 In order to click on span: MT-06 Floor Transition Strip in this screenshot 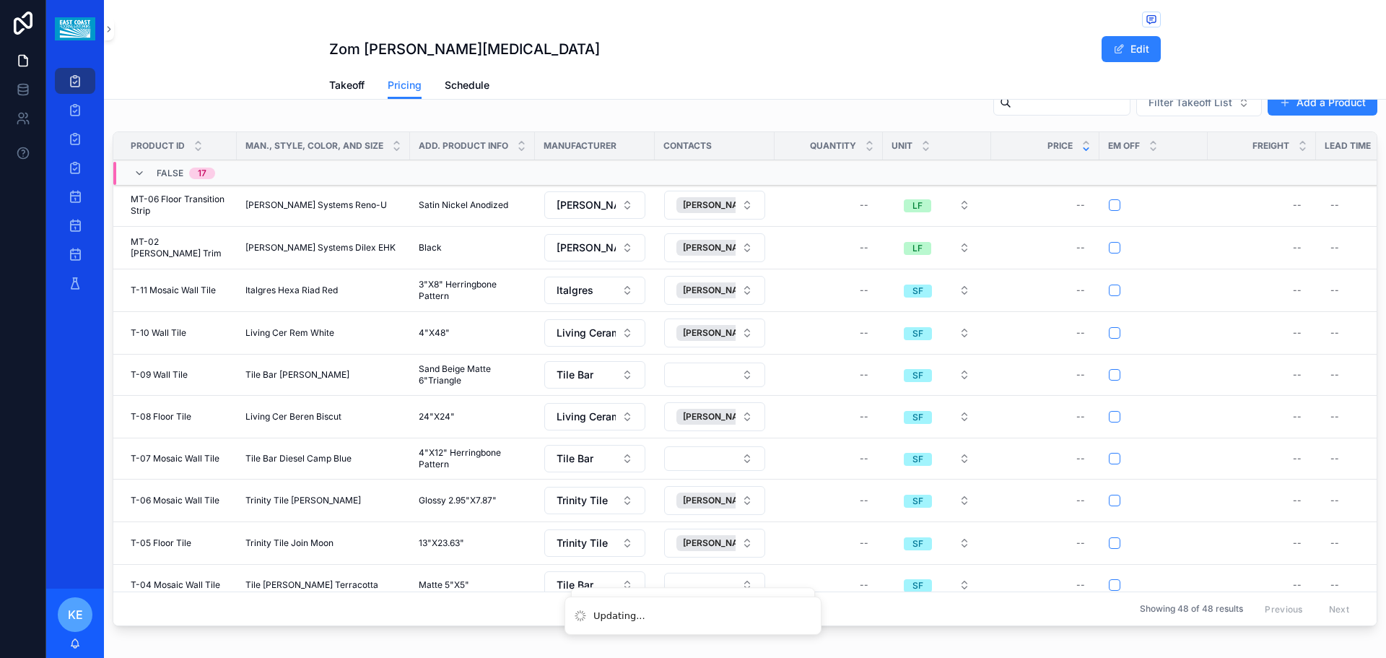, I will do `click(179, 205)`.